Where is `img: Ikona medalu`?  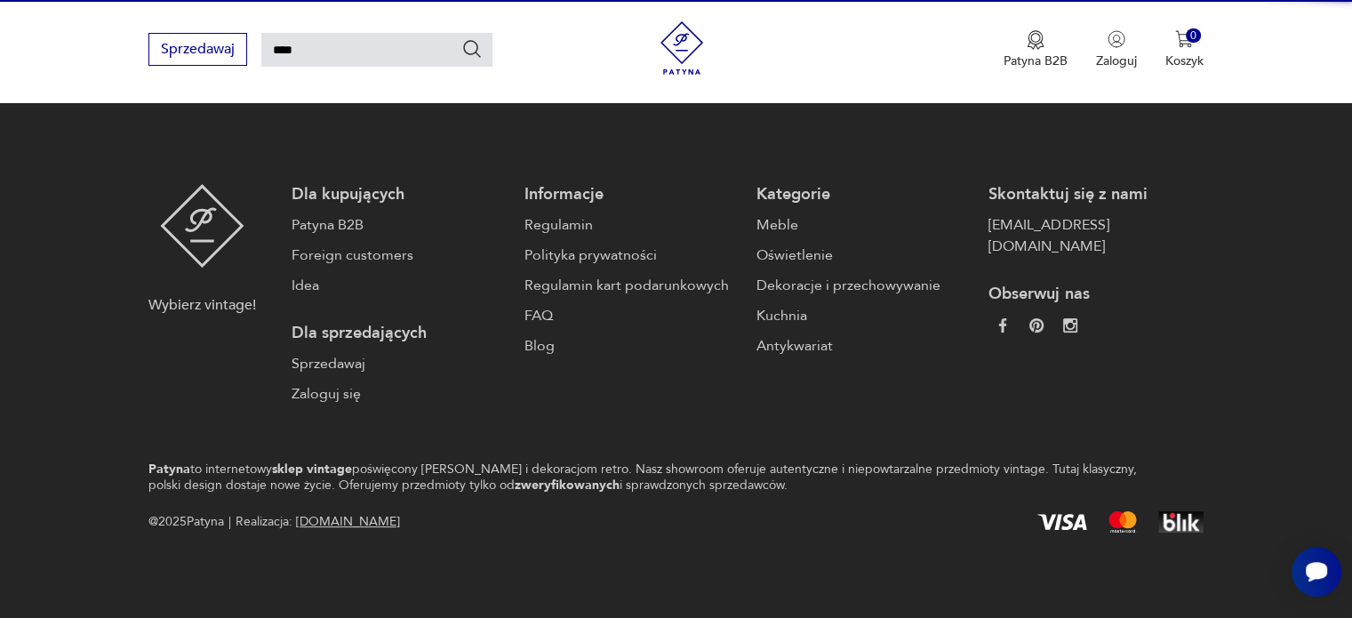 img: Ikona medalu is located at coordinates (1035, 40).